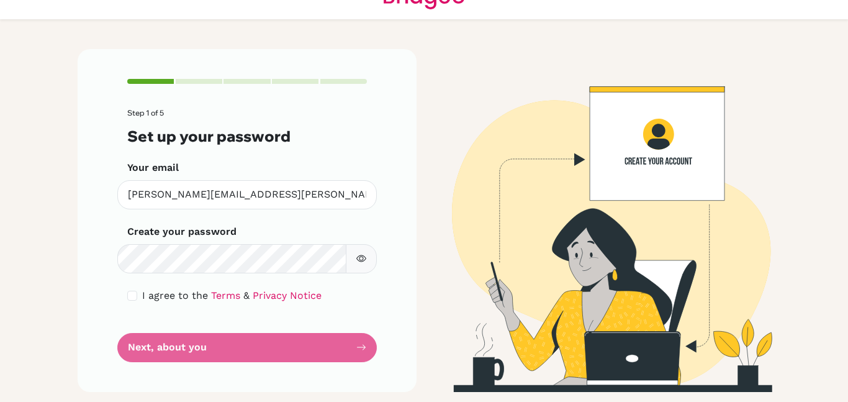 This screenshot has width=848, height=402. What do you see at coordinates (247, 136) in the screenshot?
I see `h3: Set up your password` at bounding box center [247, 136].